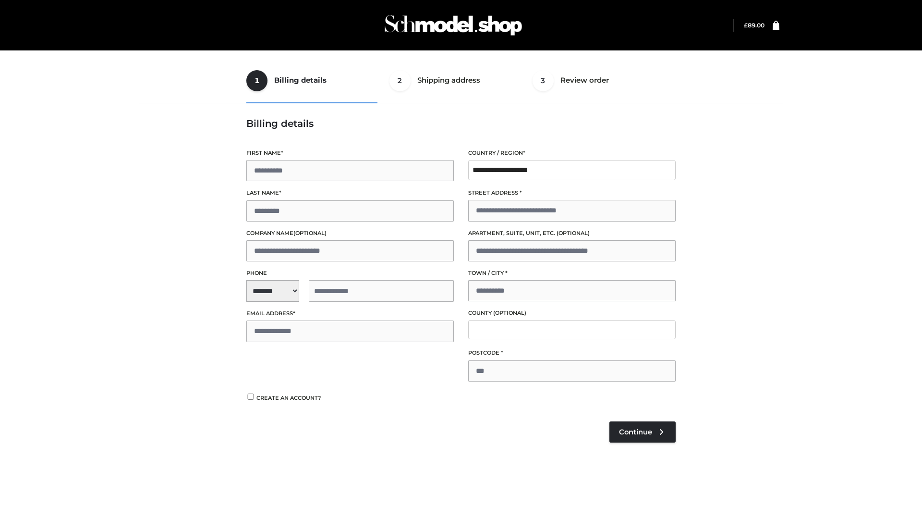  Describe the element at coordinates (350, 153) in the screenshot. I see `label: First name` at that location.